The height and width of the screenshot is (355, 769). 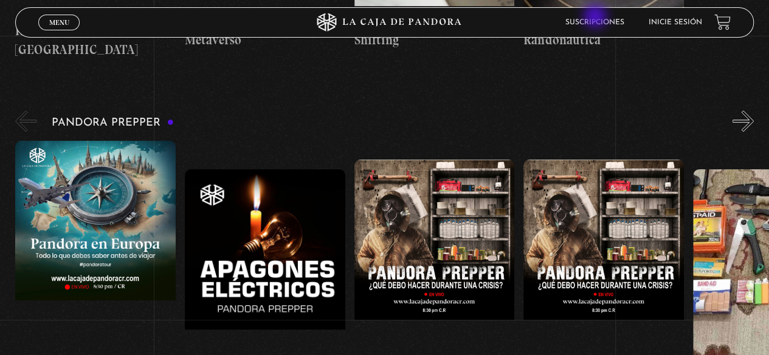 What do you see at coordinates (722, 22) in the screenshot?
I see `a: View your shopping cart` at bounding box center [722, 22].